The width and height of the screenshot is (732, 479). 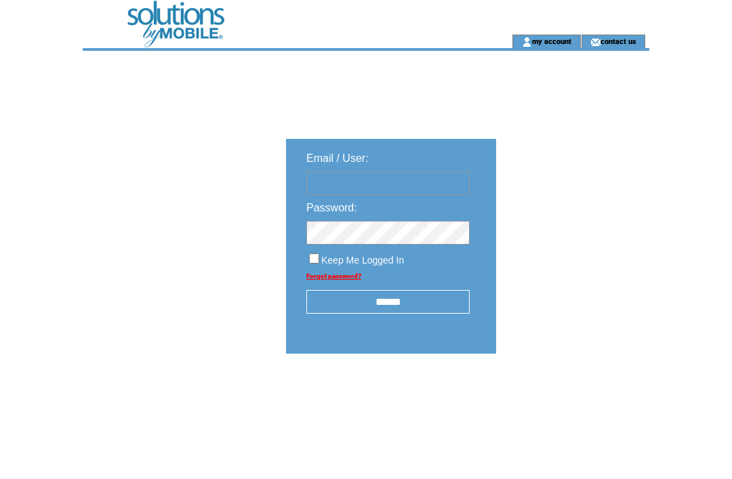 I want to click on img: account_icon.gif;jsessionid=0064A61D357C3DE865588FB9047BE4B3, so click(x=527, y=42).